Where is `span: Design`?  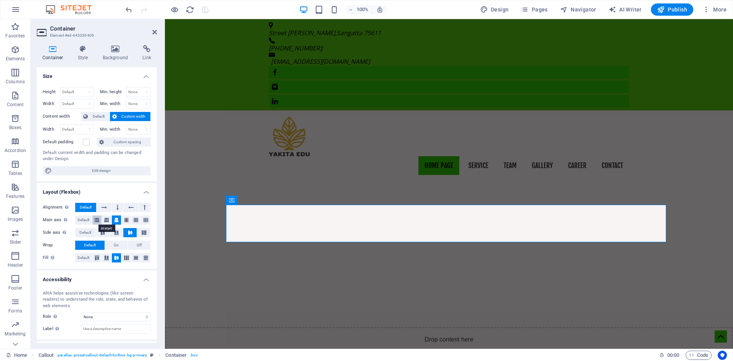 span: Design is located at coordinates (495, 10).